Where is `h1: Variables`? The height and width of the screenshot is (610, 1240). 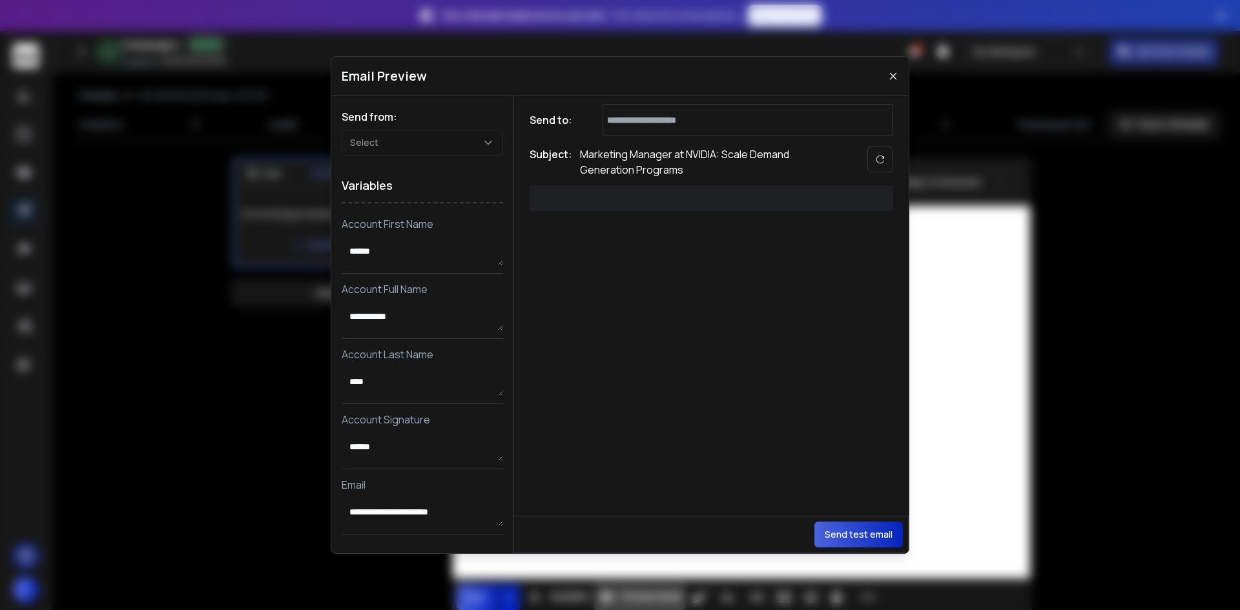
h1: Variables is located at coordinates (422, 186).